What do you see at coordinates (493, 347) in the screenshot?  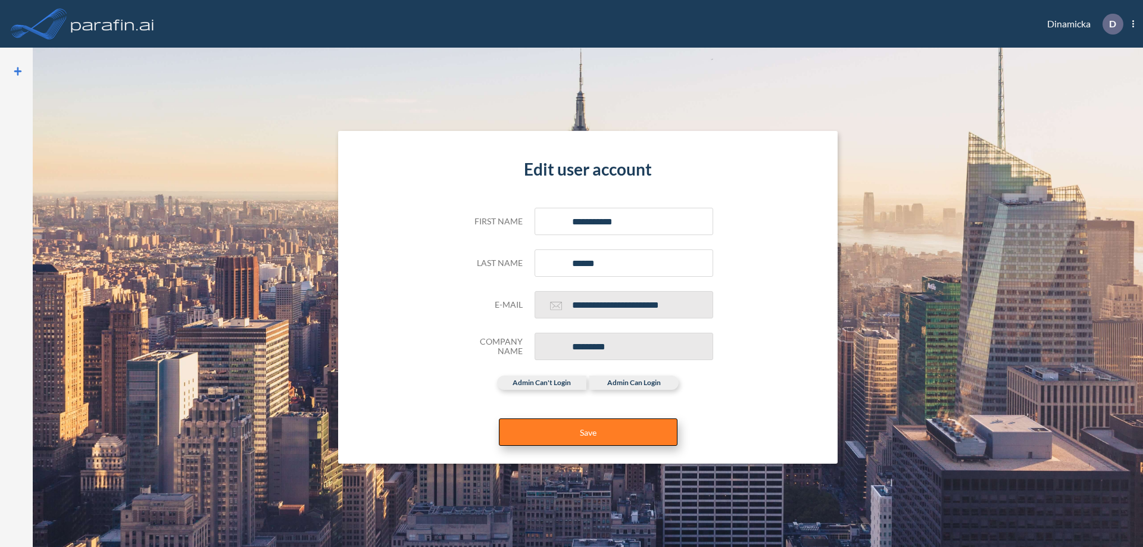 I see `h5: Company Name` at bounding box center [493, 347].